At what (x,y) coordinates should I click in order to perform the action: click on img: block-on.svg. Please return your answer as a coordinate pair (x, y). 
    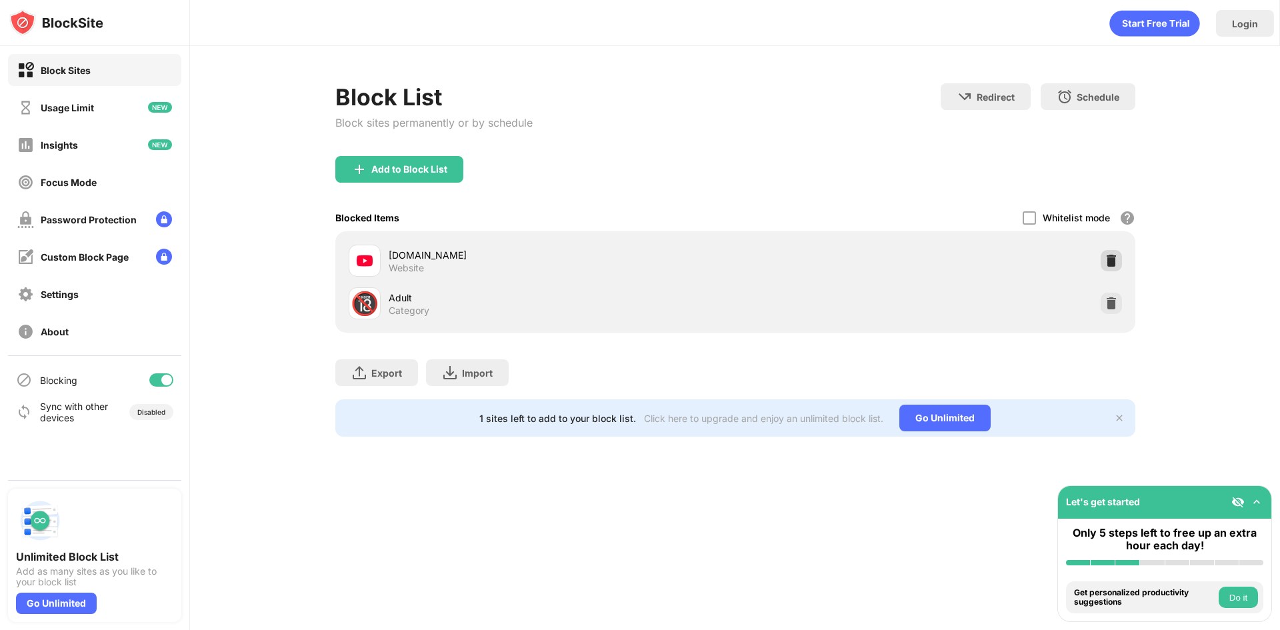
    Looking at the image, I should click on (25, 70).